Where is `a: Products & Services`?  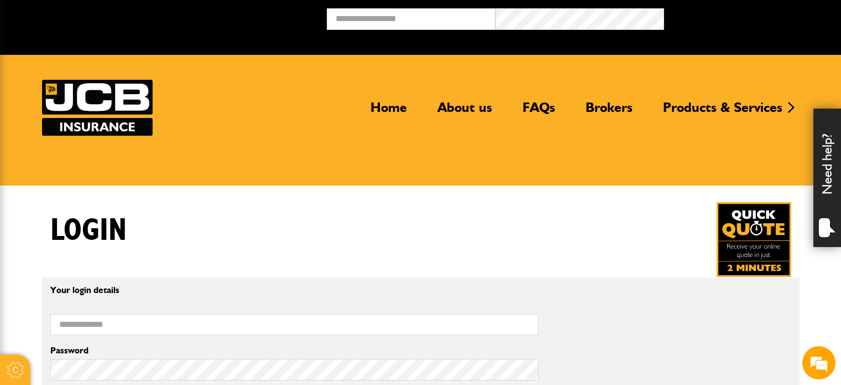 a: Products & Services is located at coordinates (723, 112).